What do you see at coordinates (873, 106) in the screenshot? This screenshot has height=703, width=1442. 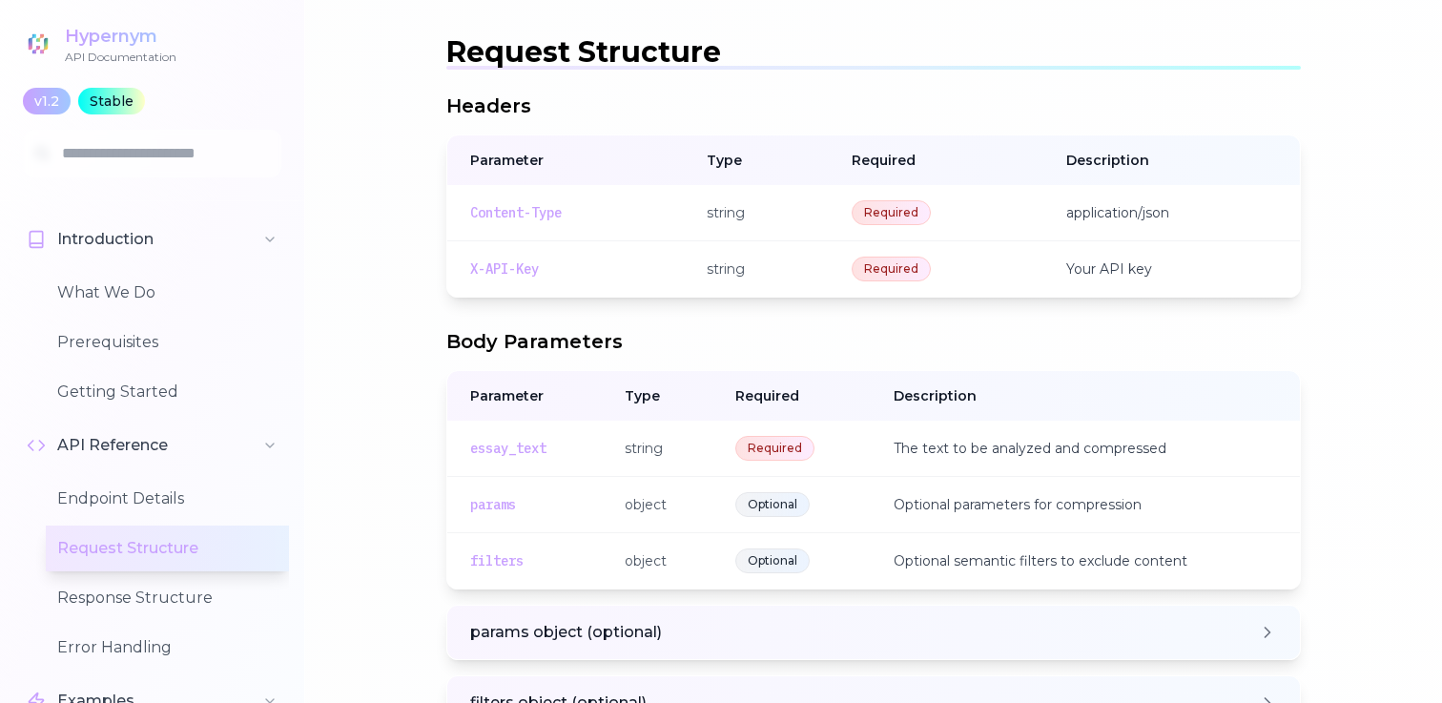 I see `h3: Headers` at bounding box center [873, 106].